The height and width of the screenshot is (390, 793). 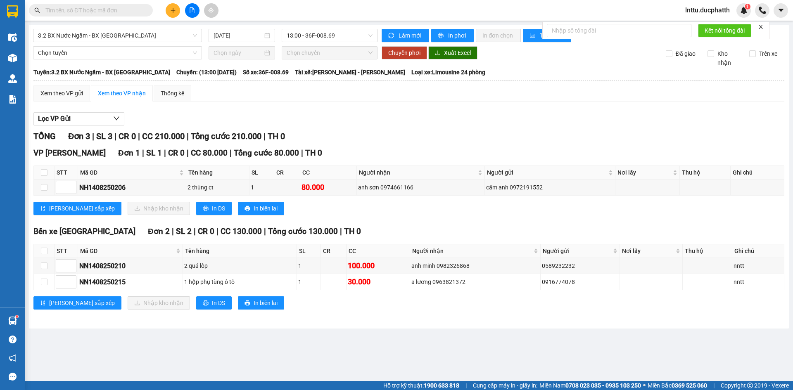 What do you see at coordinates (117, 53) in the screenshot?
I see `span: Chọn tuyến` at bounding box center [117, 53].